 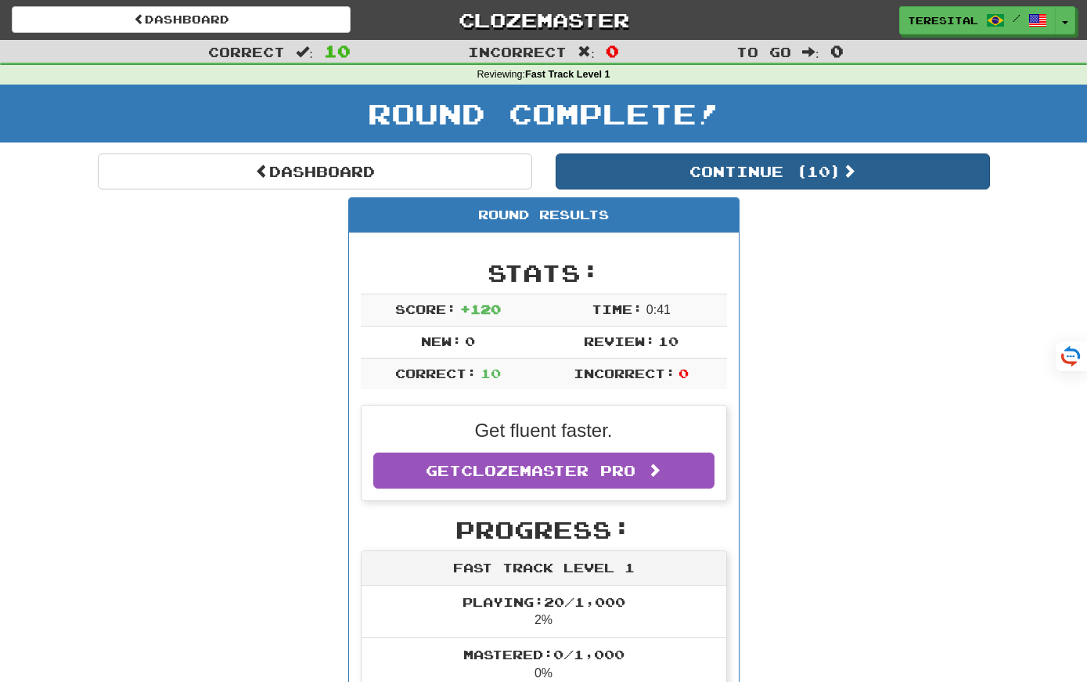 What do you see at coordinates (943, 20) in the screenshot?
I see `span: TeresitaL` at bounding box center [943, 20].